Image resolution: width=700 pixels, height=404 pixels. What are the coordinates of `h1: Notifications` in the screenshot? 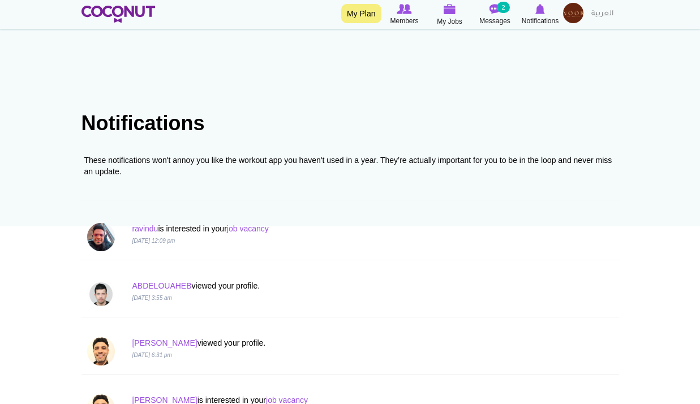 It's located at (350, 123).